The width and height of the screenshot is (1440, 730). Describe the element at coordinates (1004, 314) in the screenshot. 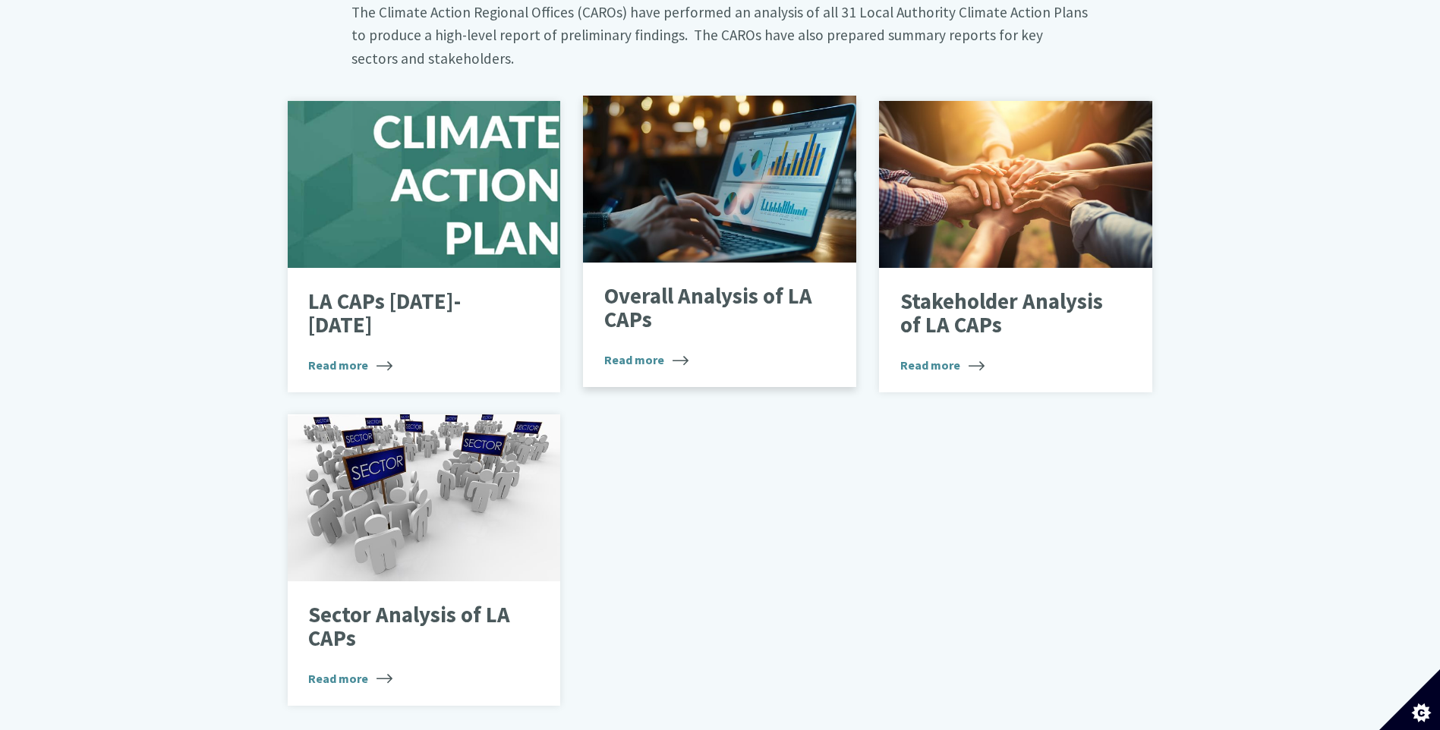

I see `p: Stakeholder Analysis of LA CAPs` at that location.